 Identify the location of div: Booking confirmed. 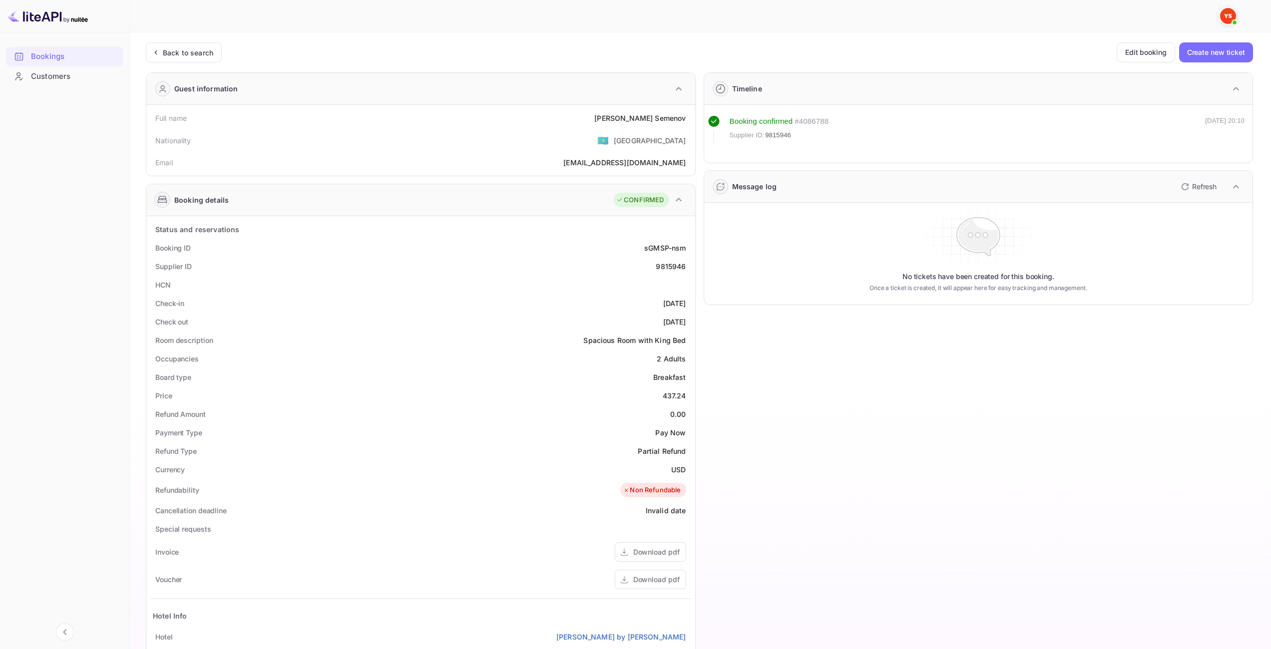
(761, 121).